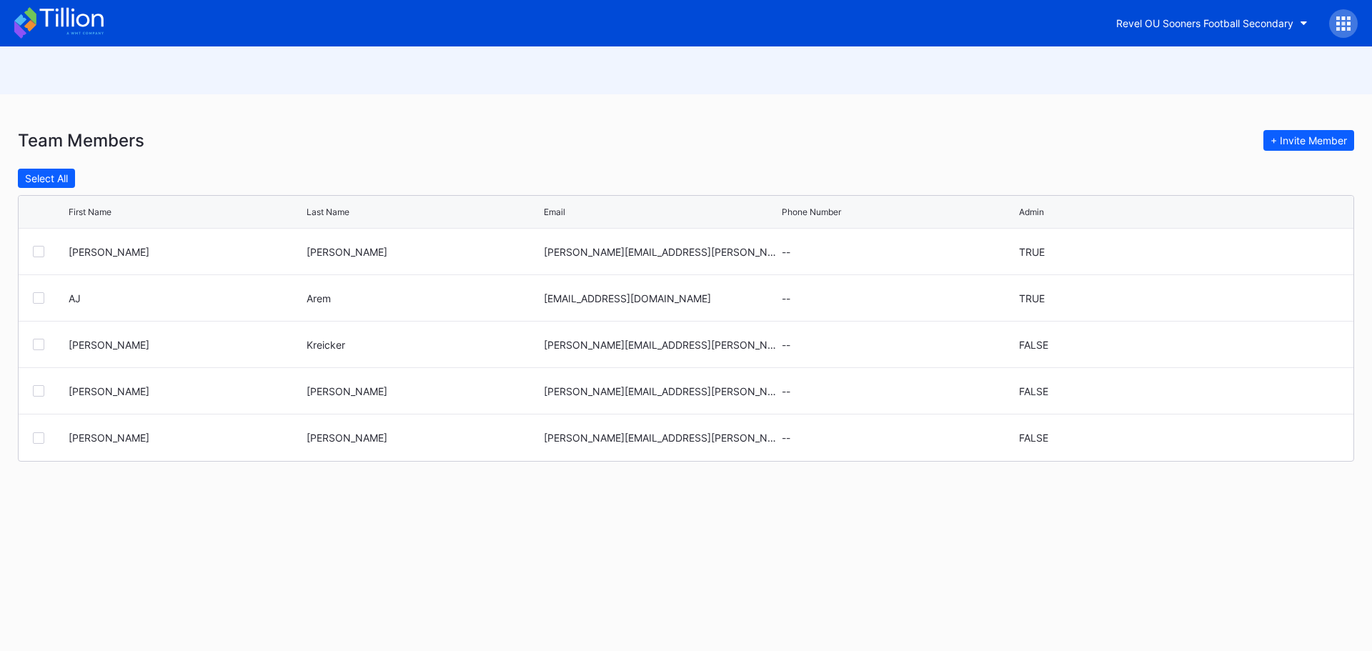 This screenshot has width=1372, height=651. Describe the element at coordinates (186, 298) in the screenshot. I see `div: AJ` at that location.